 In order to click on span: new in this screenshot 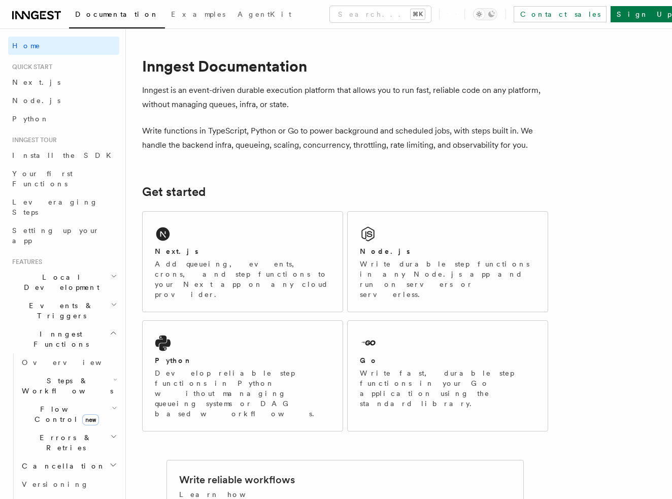, I will do `click(90, 420)`.